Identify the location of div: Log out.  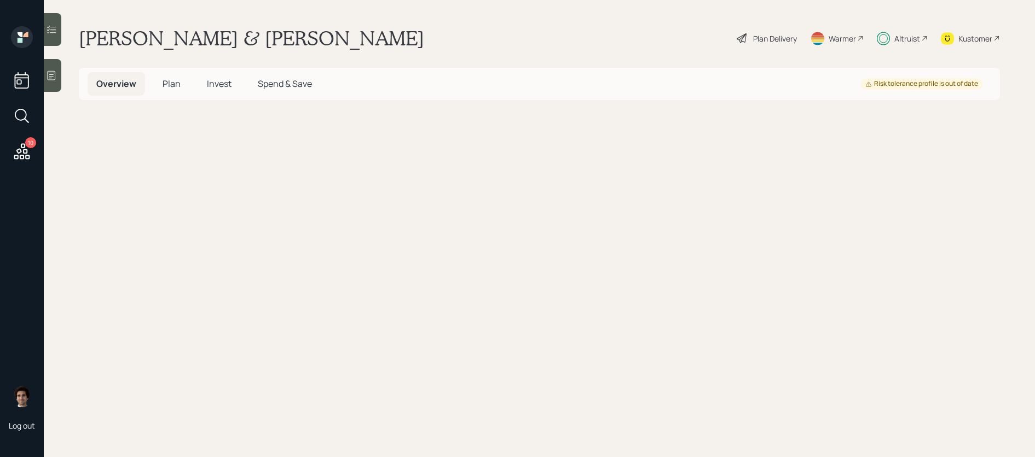
(22, 426).